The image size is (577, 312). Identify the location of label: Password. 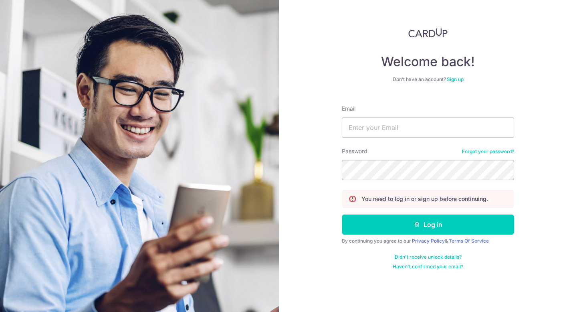
(355, 151).